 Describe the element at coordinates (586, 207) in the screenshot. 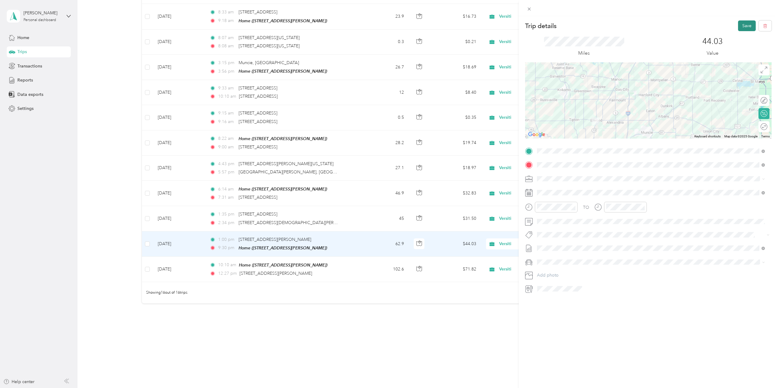

I see `div: TO` at that location.